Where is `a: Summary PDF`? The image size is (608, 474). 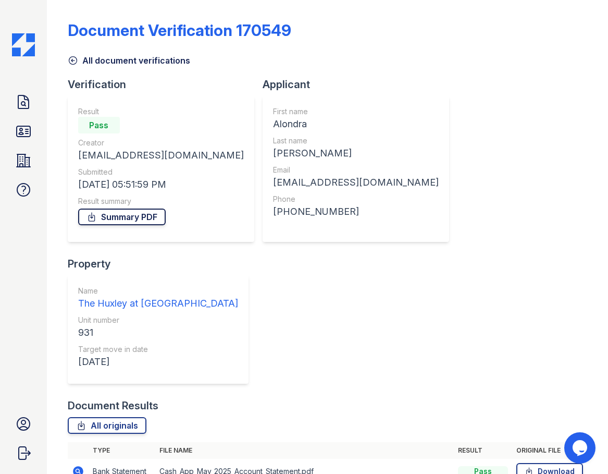
a: Summary PDF is located at coordinates (122, 217).